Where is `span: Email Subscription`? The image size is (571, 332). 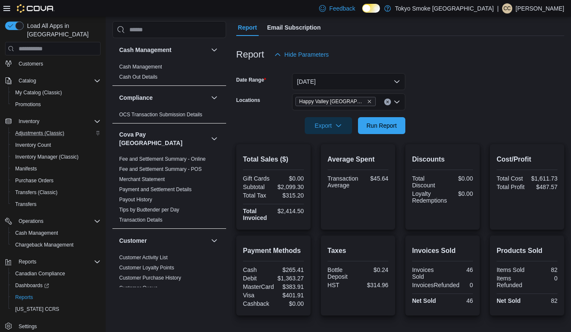
span: Email Subscription is located at coordinates (294, 27).